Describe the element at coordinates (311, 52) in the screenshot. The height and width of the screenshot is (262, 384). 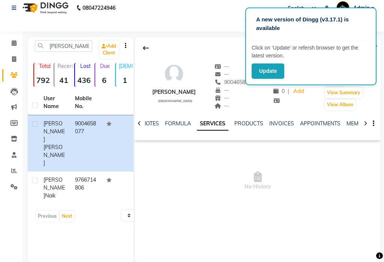
I see `p: Click on ‘Update’ or refersh browser to get the latest version.` at that location.